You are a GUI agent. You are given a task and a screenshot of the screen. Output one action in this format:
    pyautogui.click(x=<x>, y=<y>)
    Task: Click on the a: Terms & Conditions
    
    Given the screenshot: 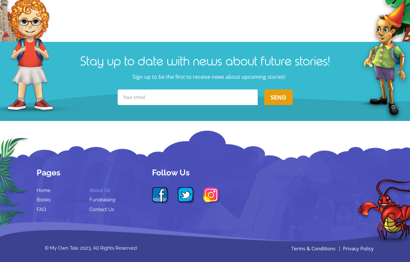 What is the action you would take?
    pyautogui.click(x=313, y=248)
    